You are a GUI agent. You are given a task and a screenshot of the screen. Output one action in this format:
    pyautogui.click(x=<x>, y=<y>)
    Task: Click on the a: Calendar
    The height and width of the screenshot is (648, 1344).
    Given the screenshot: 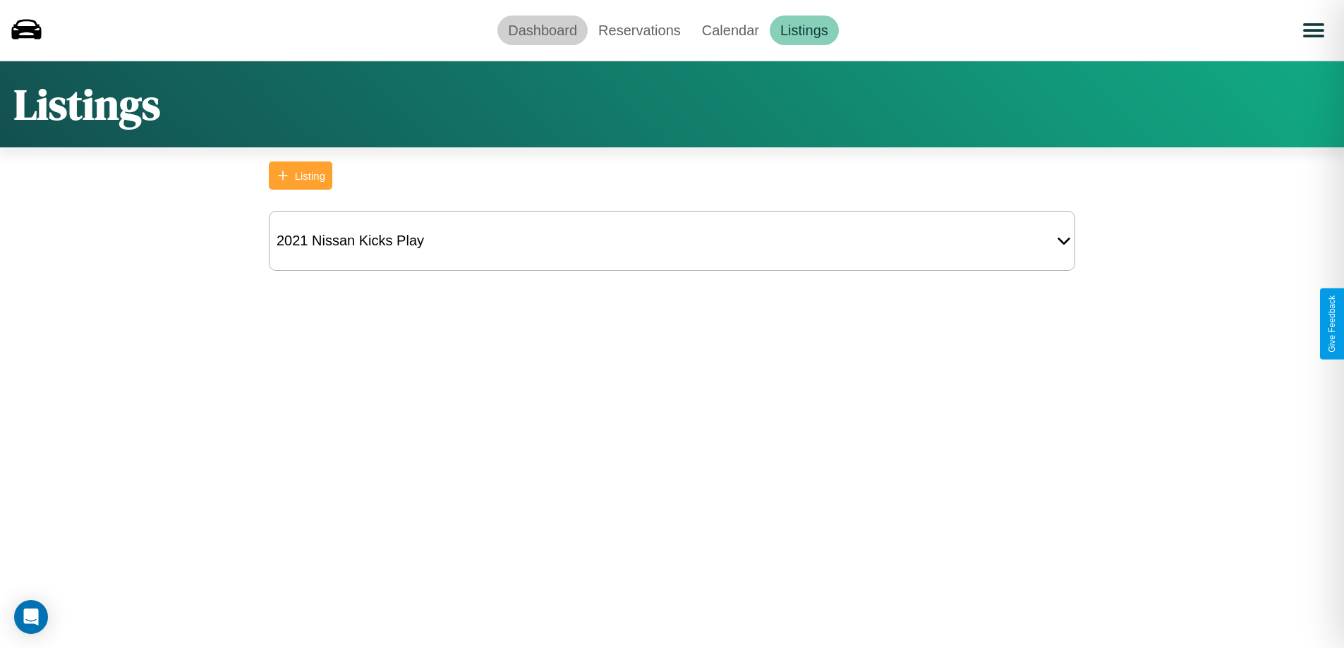 What is the action you would take?
    pyautogui.click(x=730, y=30)
    